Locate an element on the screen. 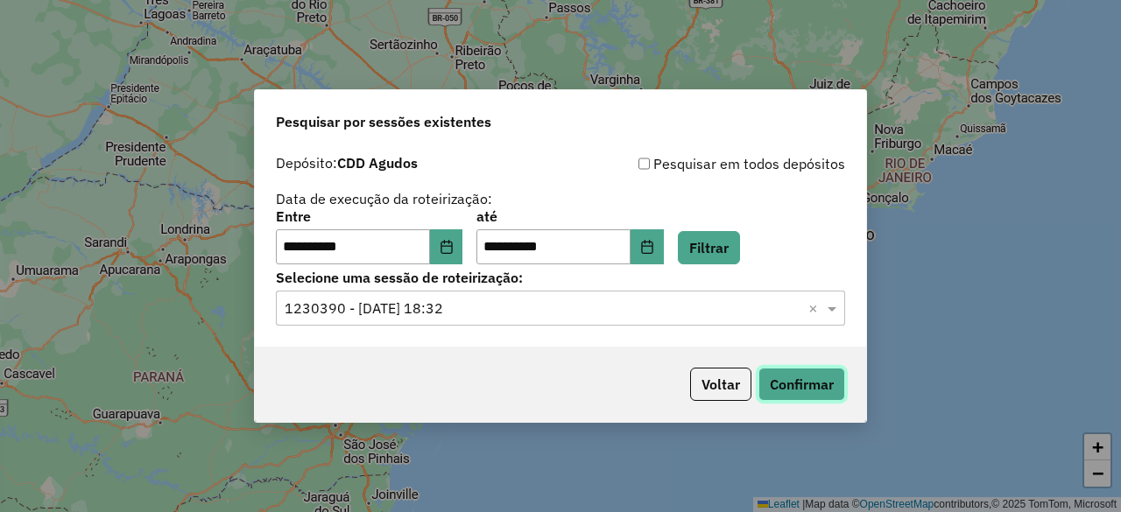 Image resolution: width=1121 pixels, height=512 pixels. label: Depósito: is located at coordinates (347, 163).